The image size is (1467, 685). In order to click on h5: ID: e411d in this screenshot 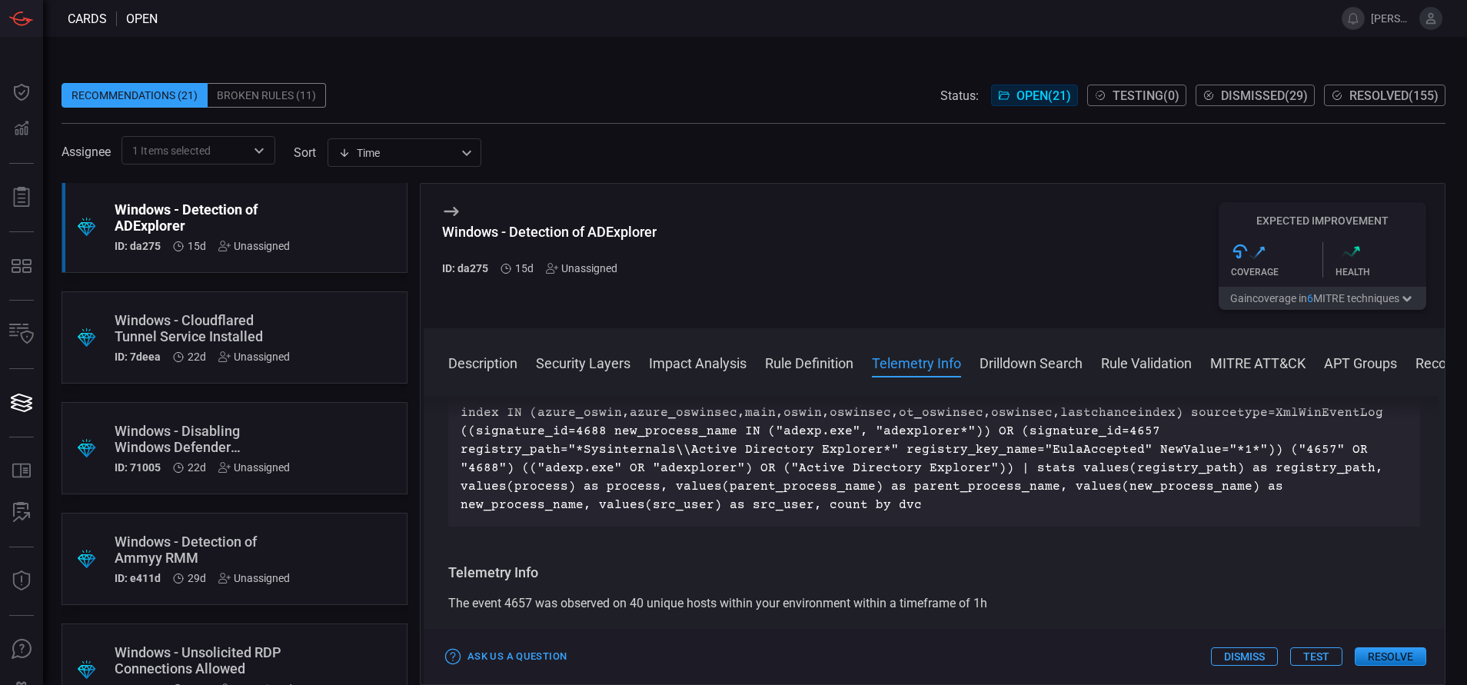, I will do `click(138, 578)`.